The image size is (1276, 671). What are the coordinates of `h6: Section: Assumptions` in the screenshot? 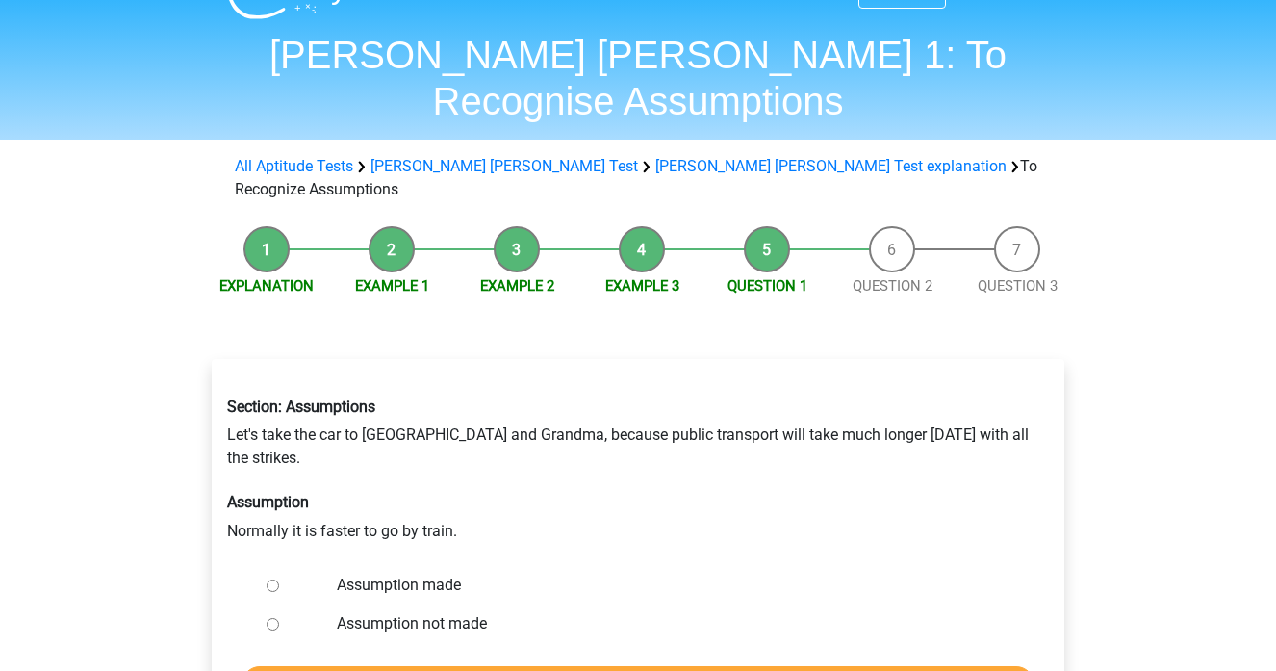 It's located at (638, 406).